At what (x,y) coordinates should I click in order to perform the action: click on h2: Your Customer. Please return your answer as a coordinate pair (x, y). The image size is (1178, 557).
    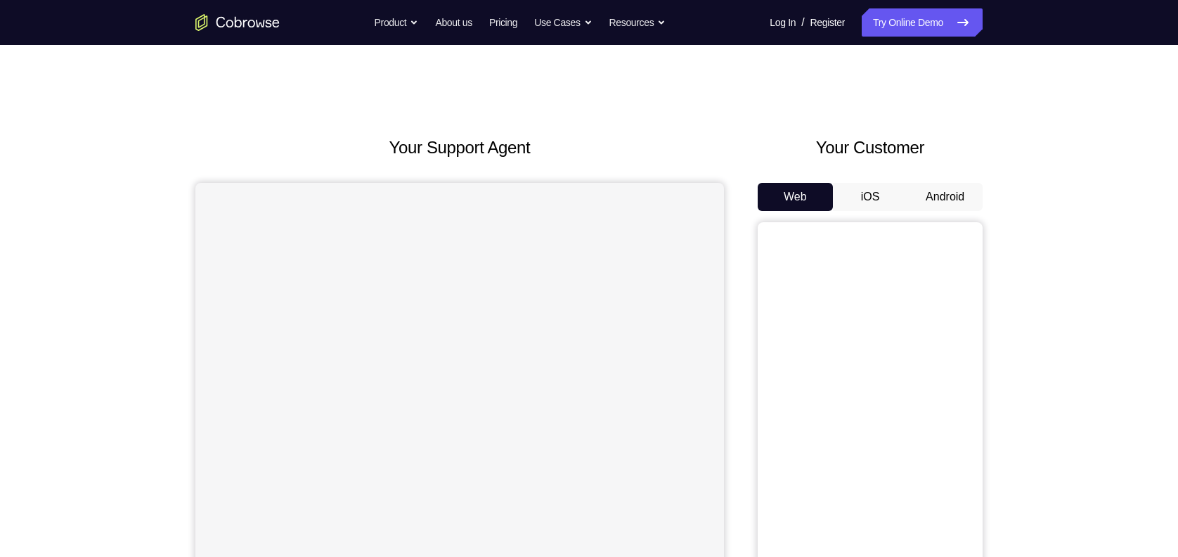
    Looking at the image, I should click on (870, 148).